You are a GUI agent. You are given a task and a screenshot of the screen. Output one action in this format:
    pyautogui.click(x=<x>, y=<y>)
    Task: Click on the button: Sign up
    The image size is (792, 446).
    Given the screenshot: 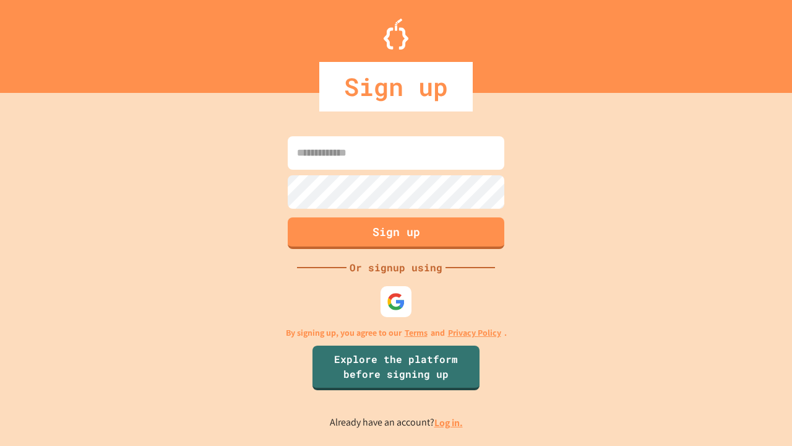 What is the action you would take?
    pyautogui.click(x=396, y=233)
    